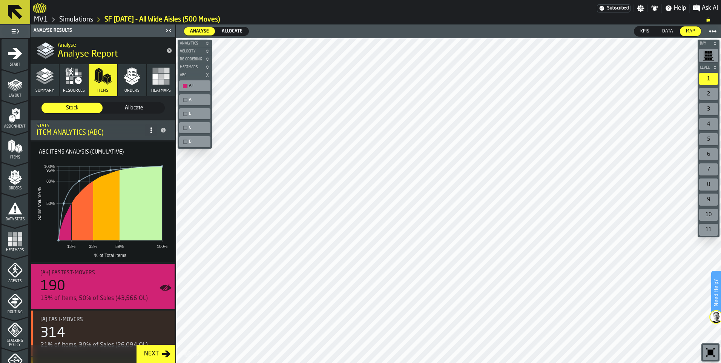  I want to click on div: 13% of Items, 50% of Sales (43,566 OL), so click(104, 298).